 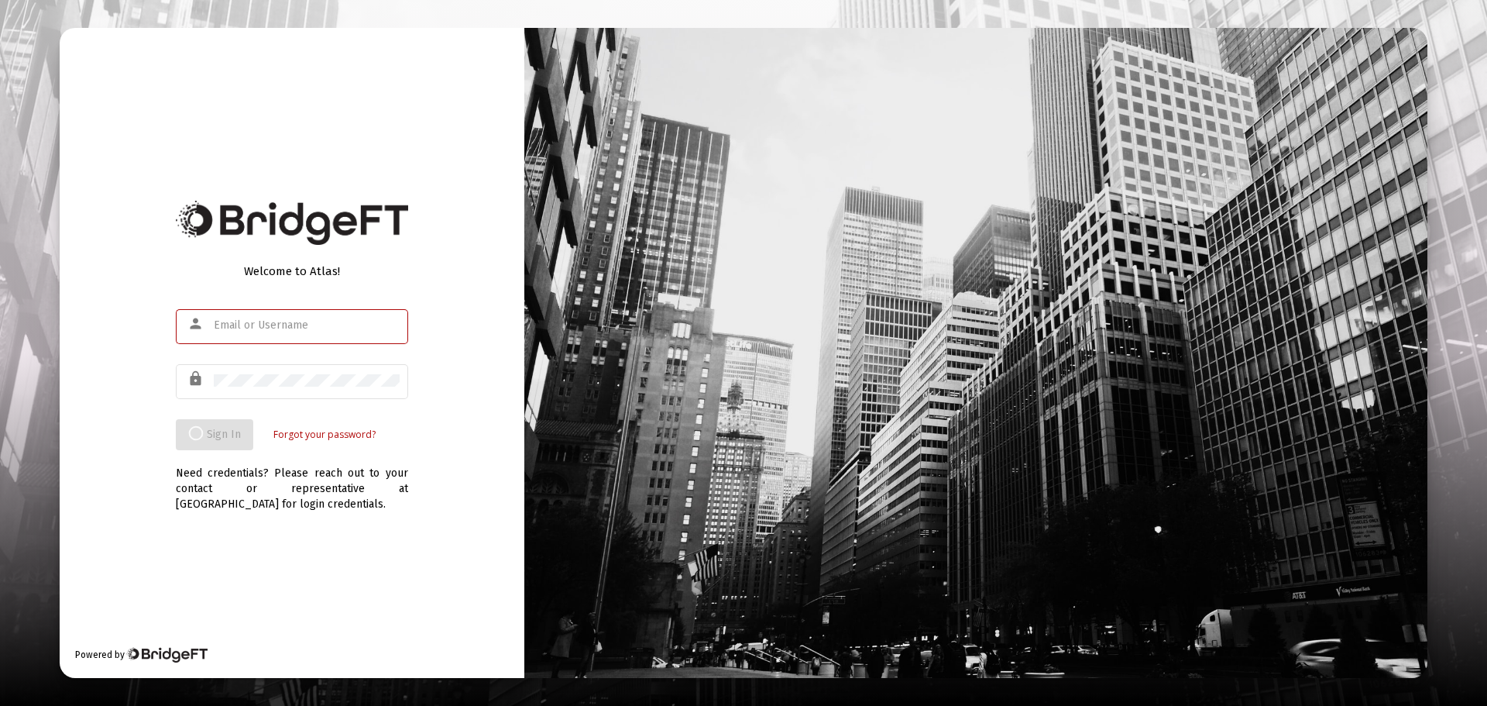 What do you see at coordinates (325, 435) in the screenshot?
I see `a: Forgot your password?` at bounding box center [325, 435].